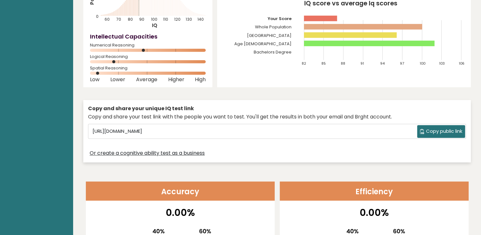 This screenshot has width=481, height=235. Describe the element at coordinates (147, 79) in the screenshot. I see `span: Average` at that location.